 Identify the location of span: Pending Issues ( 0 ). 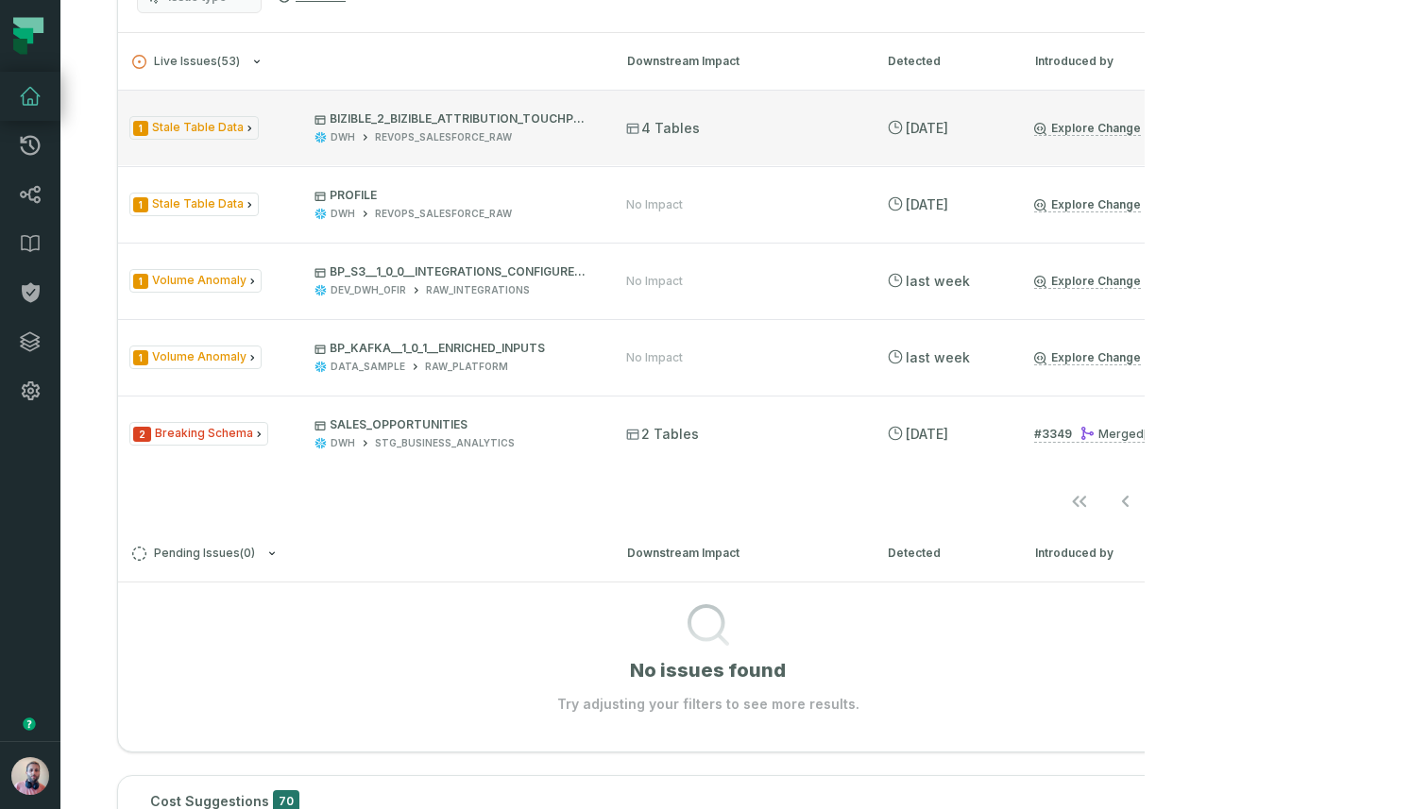
(194, 553).